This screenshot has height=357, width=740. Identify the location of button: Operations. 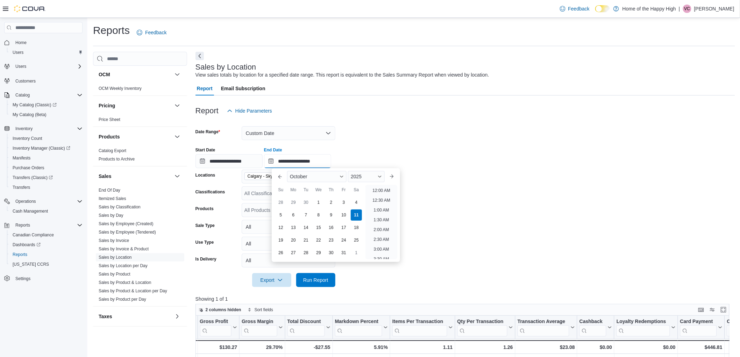
(26, 201).